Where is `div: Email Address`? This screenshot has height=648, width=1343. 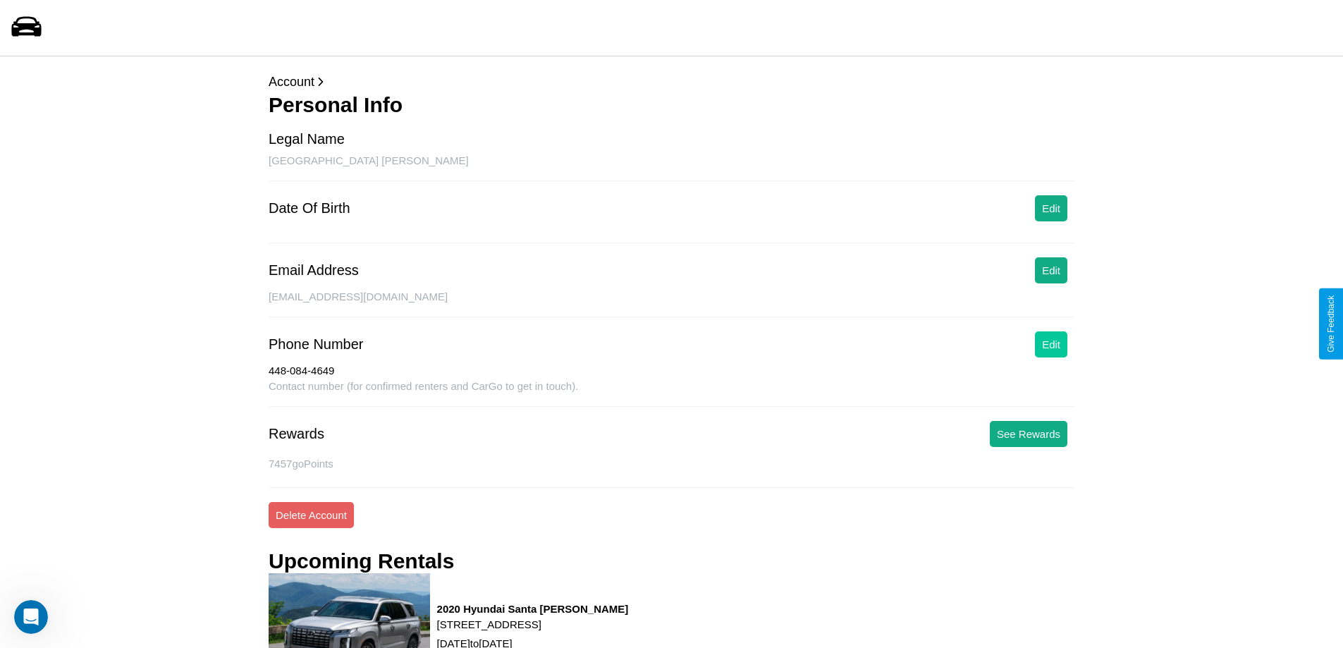 div: Email Address is located at coordinates (314, 270).